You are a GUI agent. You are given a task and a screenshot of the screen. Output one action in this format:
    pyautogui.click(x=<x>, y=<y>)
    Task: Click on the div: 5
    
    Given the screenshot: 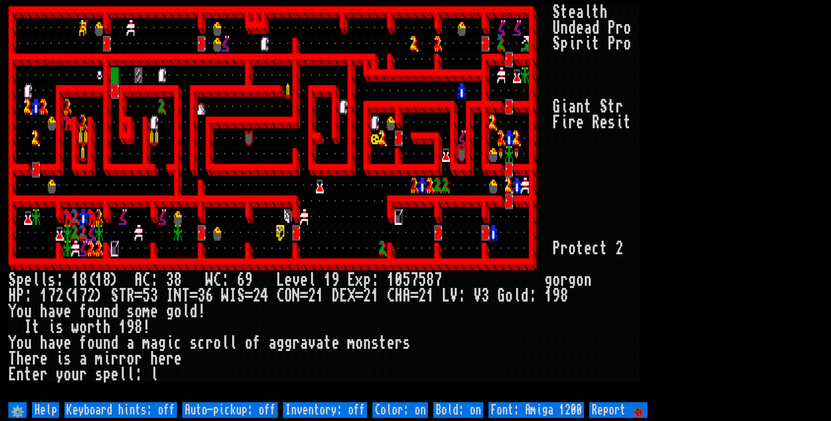 What is the action you would take?
    pyautogui.click(x=406, y=280)
    